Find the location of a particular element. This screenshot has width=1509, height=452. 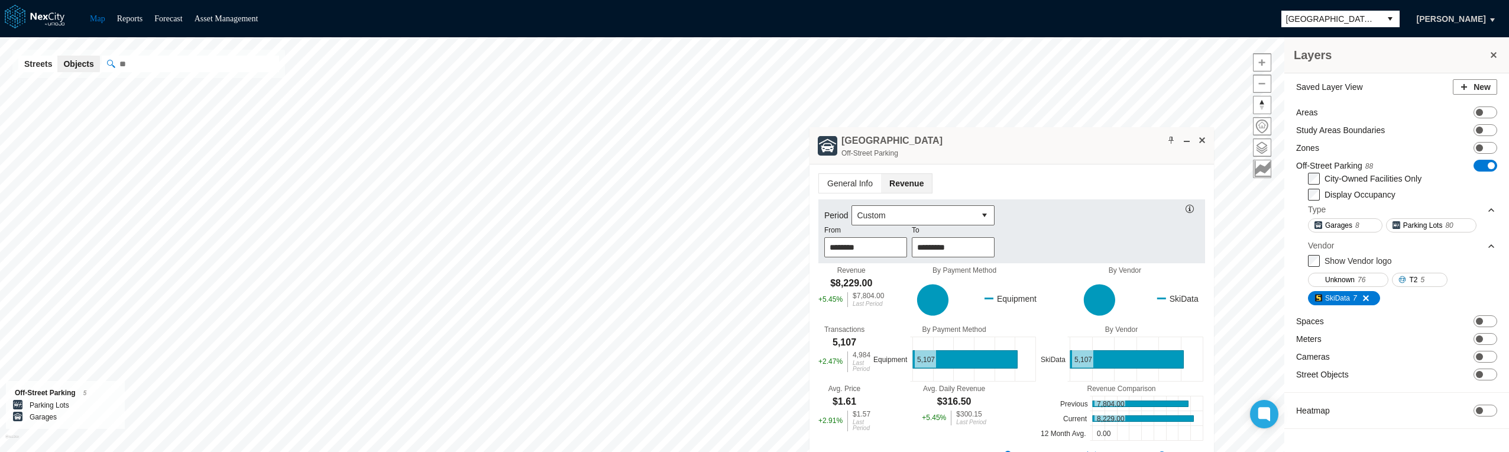

span: 76 is located at coordinates (1362, 280).